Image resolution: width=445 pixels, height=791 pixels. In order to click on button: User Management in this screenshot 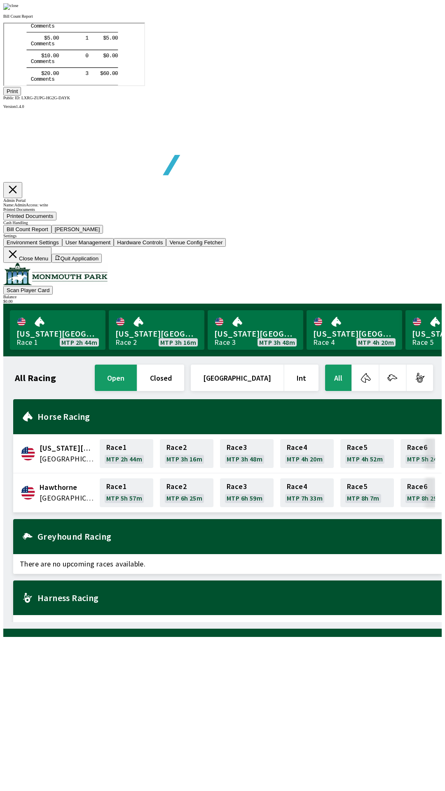, I will do `click(88, 242)`.